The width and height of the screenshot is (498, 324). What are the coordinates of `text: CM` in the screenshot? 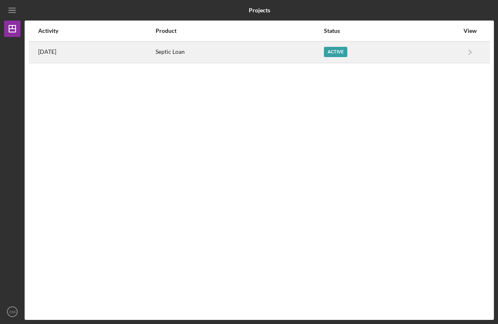 It's located at (12, 312).